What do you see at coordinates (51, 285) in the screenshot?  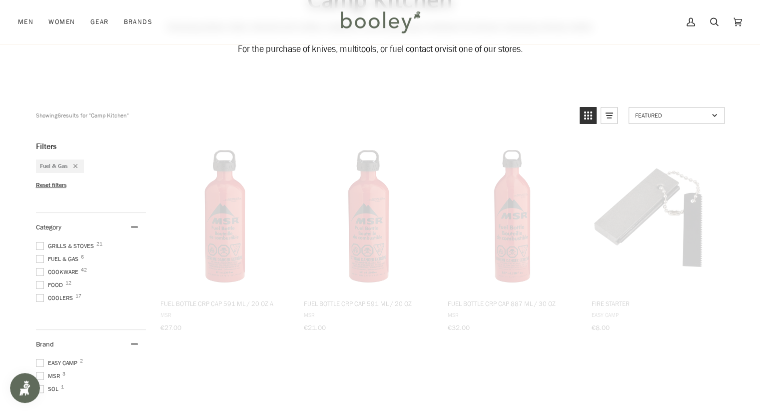 I see `span: Food` at bounding box center [51, 285].